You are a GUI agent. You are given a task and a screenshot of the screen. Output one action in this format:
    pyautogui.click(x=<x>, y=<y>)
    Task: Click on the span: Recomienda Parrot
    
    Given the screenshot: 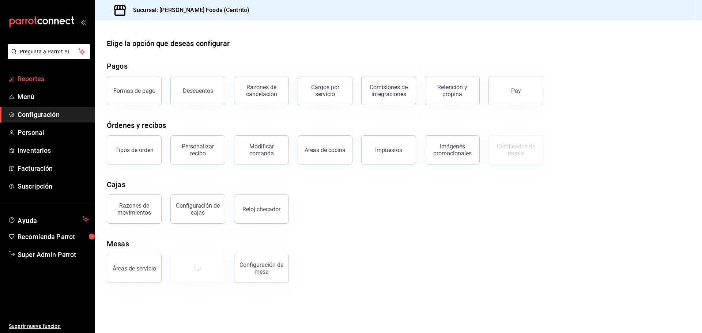 What is the action you would take?
    pyautogui.click(x=53, y=237)
    